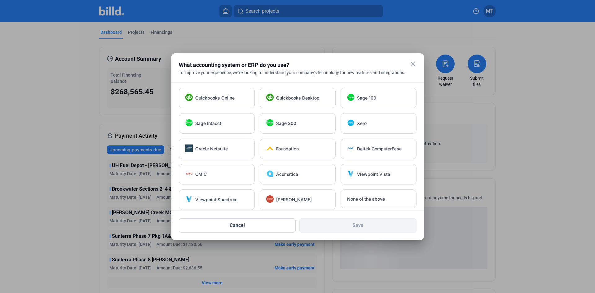 Image resolution: width=595 pixels, height=293 pixels. What do you see at coordinates (366, 199) in the screenshot?
I see `span: None of the above` at bounding box center [366, 199].